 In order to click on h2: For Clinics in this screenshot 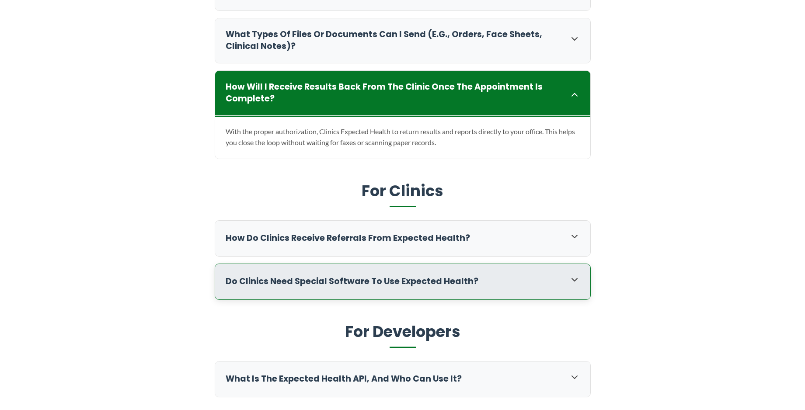, I will do `click(403, 194)`.